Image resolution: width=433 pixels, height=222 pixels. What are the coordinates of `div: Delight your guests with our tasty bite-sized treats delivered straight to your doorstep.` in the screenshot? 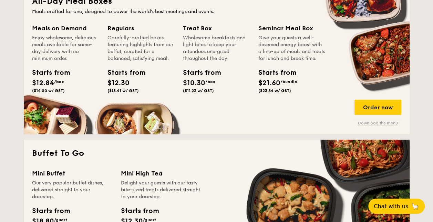 It's located at (161, 190).